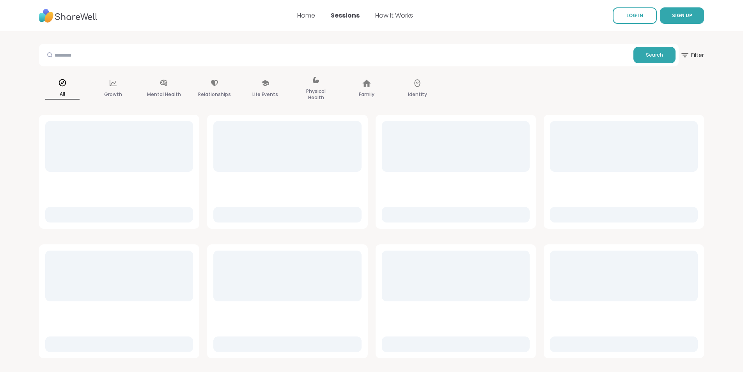 The height and width of the screenshot is (372, 743). Describe the element at coordinates (418, 94) in the screenshot. I see `p: Identity` at that location.